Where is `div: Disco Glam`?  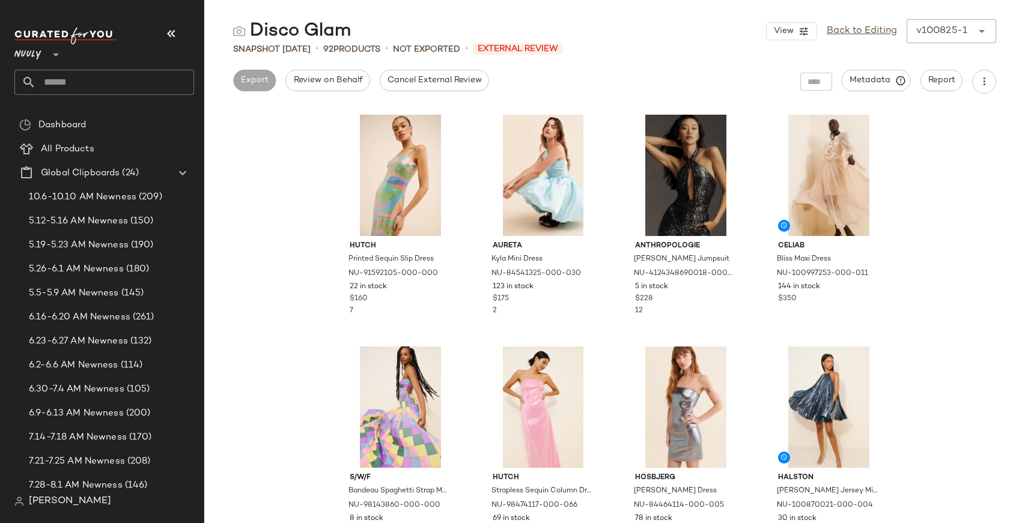 div: Disco Glam is located at coordinates (292, 31).